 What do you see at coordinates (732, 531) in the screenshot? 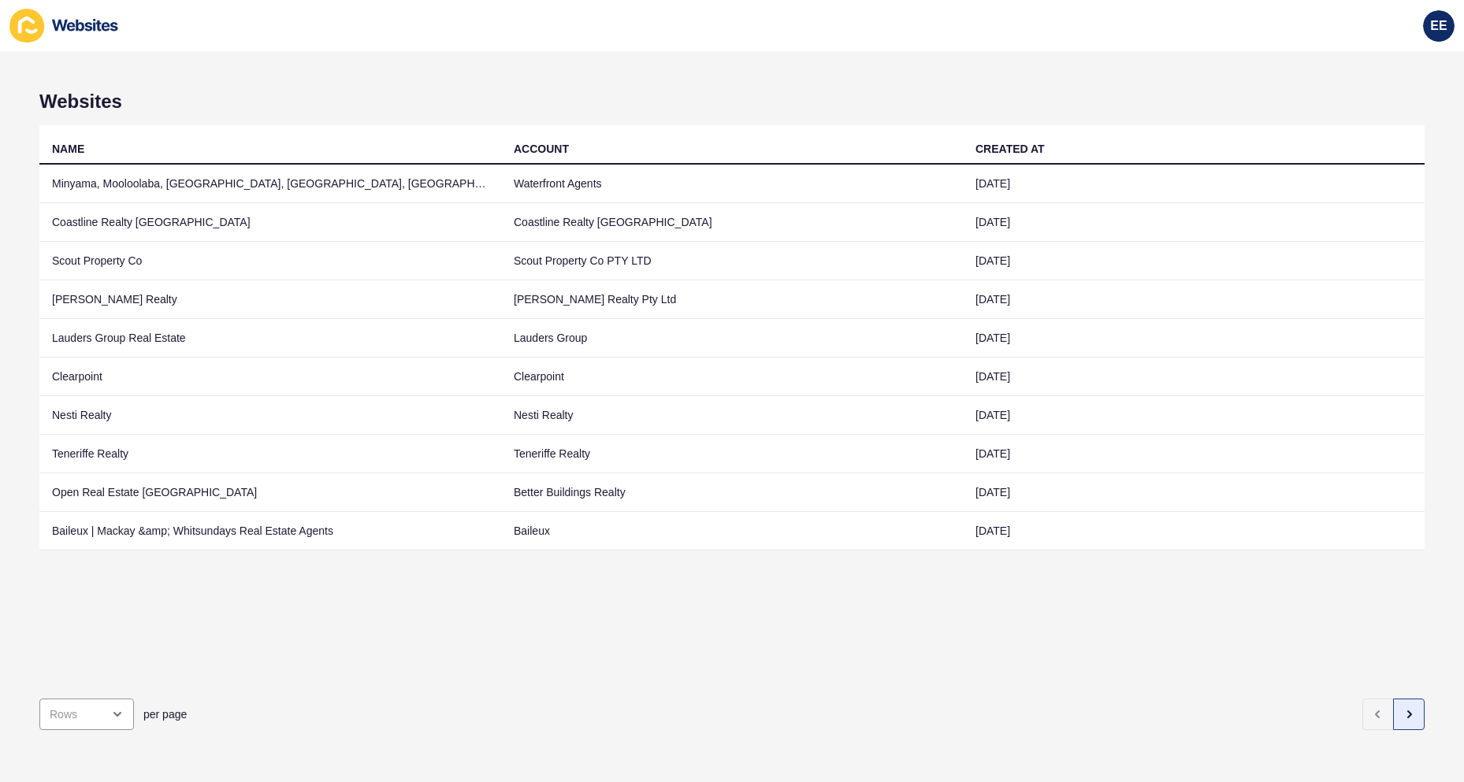
I see `td: Baileux` at bounding box center [732, 531].